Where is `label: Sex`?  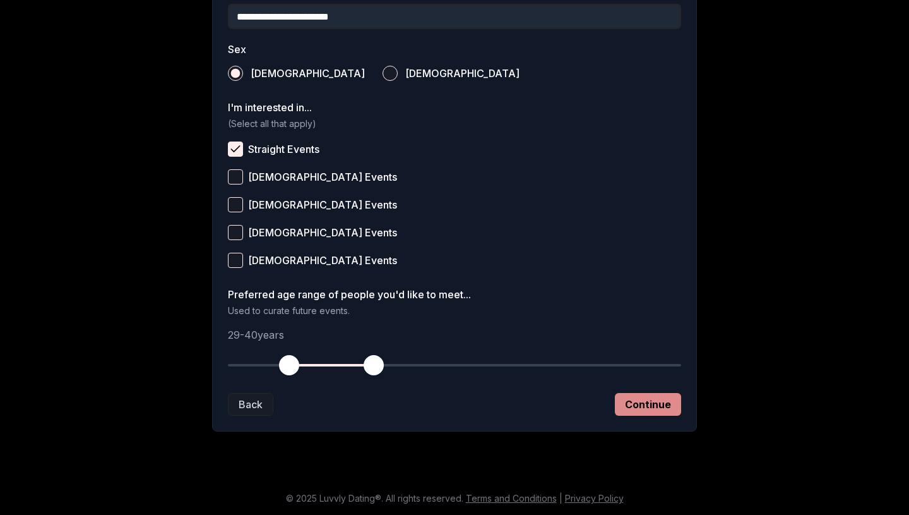 label: Sex is located at coordinates (455, 49).